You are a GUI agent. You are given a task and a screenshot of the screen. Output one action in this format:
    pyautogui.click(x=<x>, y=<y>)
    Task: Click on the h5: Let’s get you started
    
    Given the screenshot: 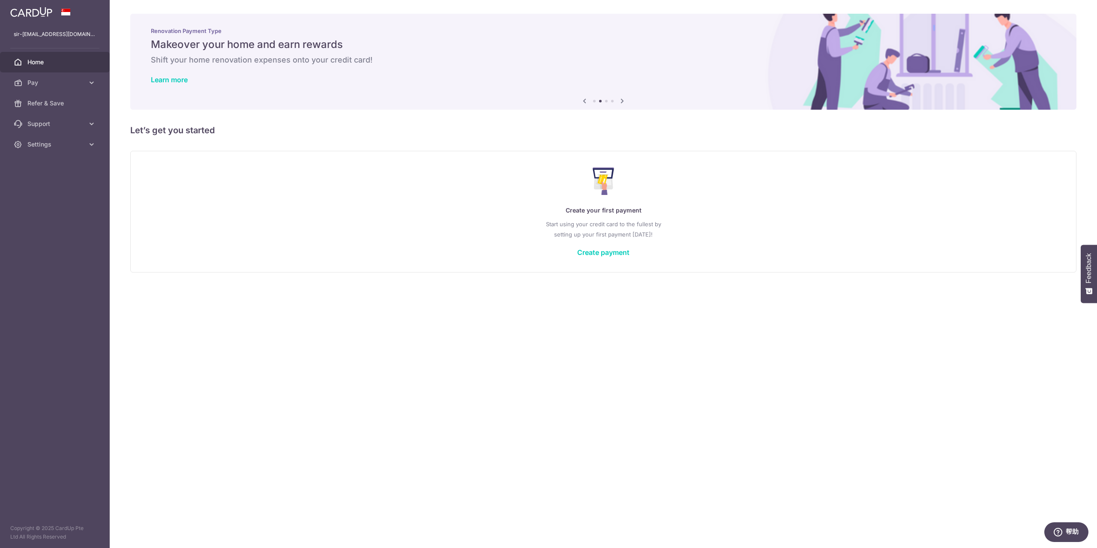 What is the action you would take?
    pyautogui.click(x=604, y=130)
    